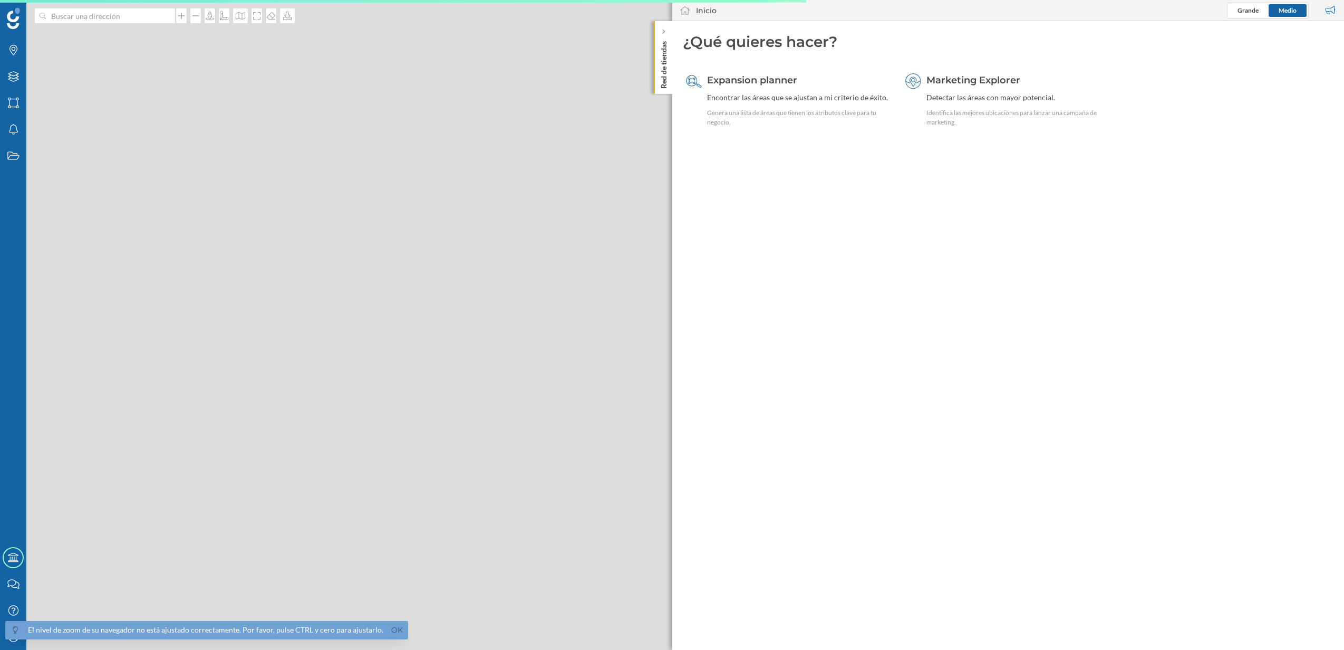  What do you see at coordinates (694, 81) in the screenshot?
I see `img: search-areas.svg` at bounding box center [694, 81].